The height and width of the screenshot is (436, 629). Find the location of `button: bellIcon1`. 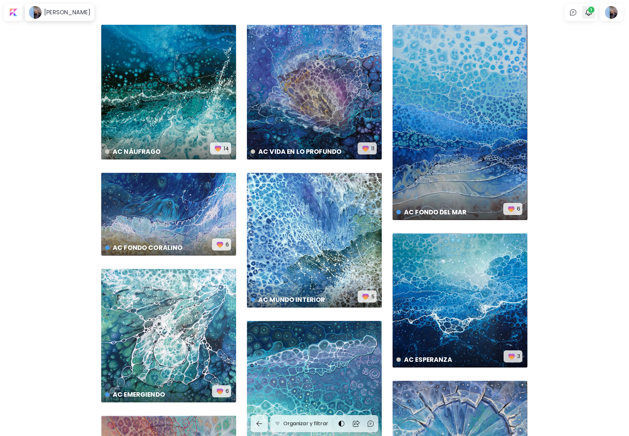

button: bellIcon1 is located at coordinates (589, 12).